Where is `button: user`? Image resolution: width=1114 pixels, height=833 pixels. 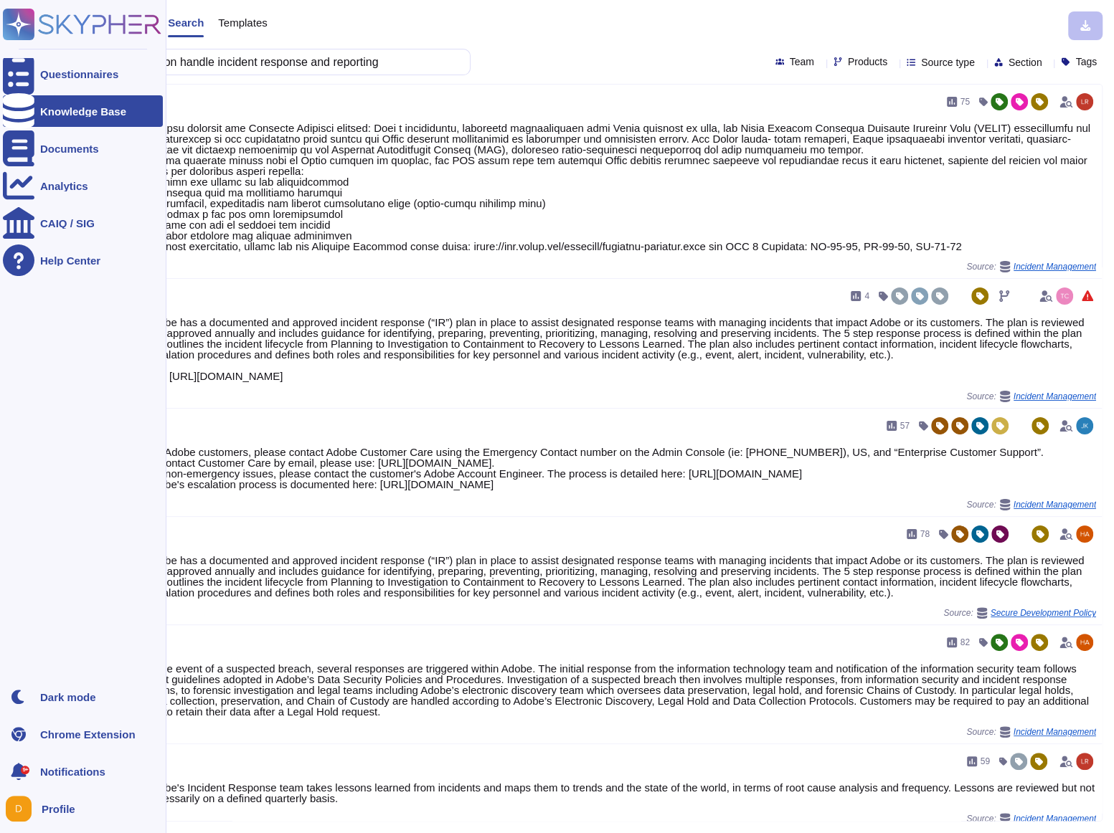
button: user is located at coordinates (22, 809).